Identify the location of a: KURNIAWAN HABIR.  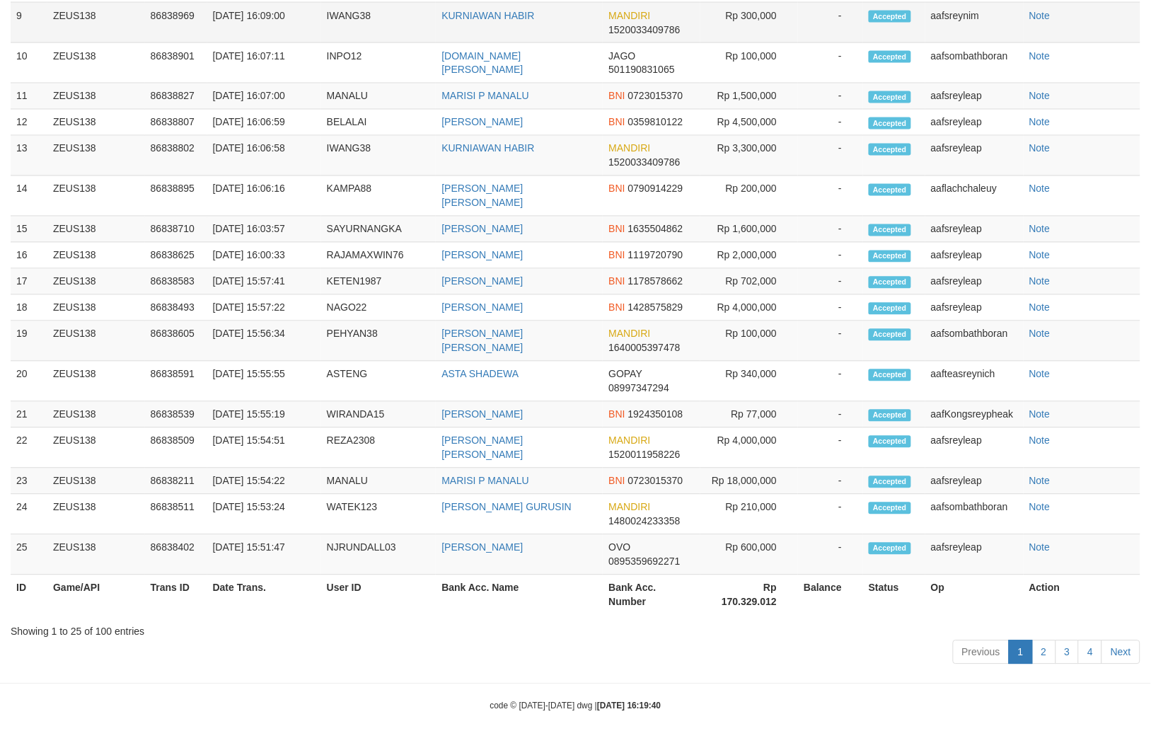
(487, 16).